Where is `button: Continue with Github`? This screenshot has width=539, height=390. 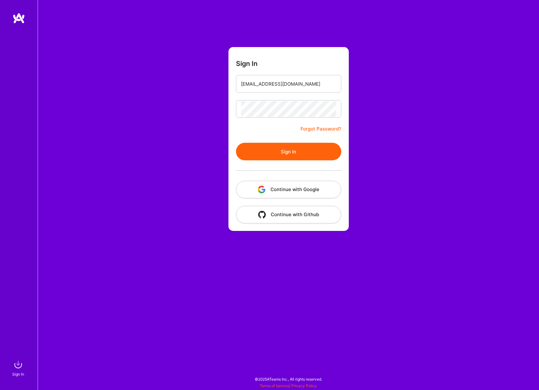 button: Continue with Github is located at coordinates (289, 214).